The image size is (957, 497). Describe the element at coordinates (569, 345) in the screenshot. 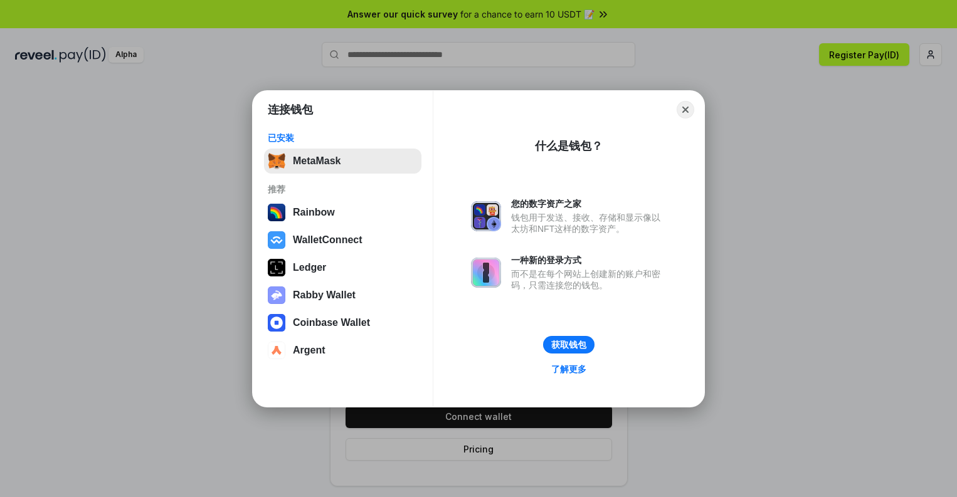

I see `button: 获取钱包` at that location.